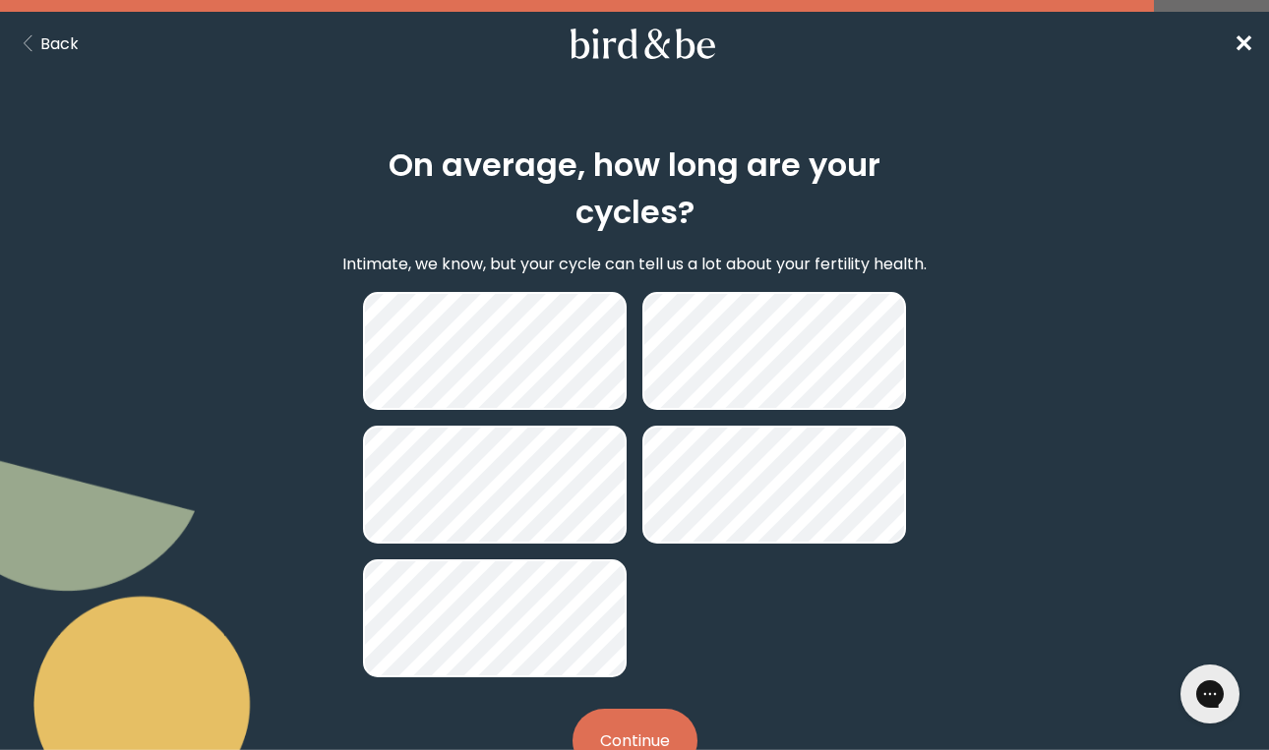 Image resolution: width=1269 pixels, height=750 pixels. I want to click on button: Gorgias live chat, so click(39, 36).